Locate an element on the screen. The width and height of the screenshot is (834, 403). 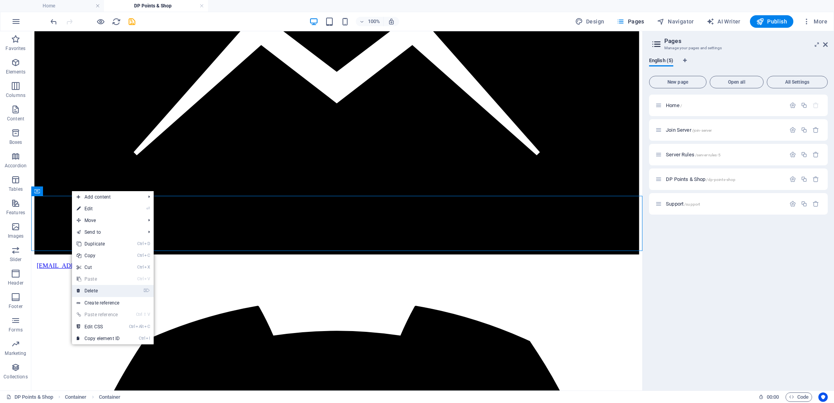
span: English (5) is located at coordinates (661, 61).